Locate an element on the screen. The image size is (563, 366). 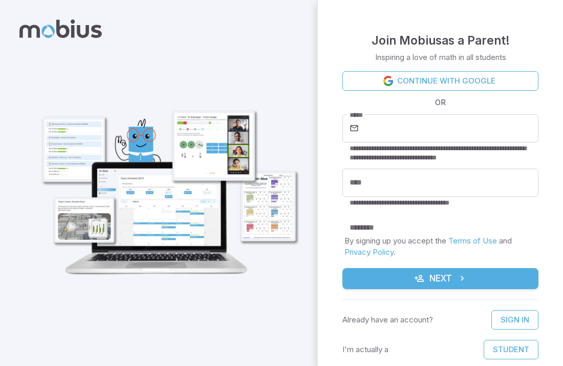
span: OR is located at coordinates (440, 102).